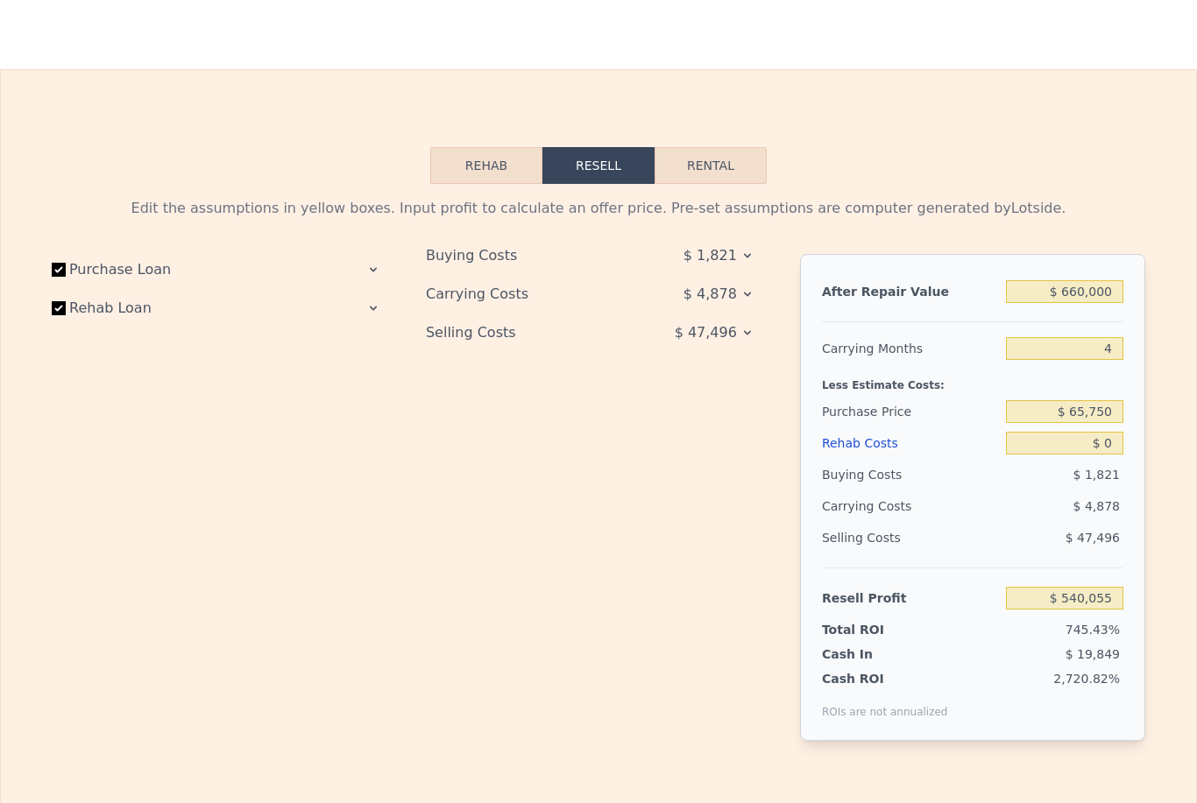 The height and width of the screenshot is (803, 1197). What do you see at coordinates (876, 630) in the screenshot?
I see `div: Total ROI` at bounding box center [876, 630].